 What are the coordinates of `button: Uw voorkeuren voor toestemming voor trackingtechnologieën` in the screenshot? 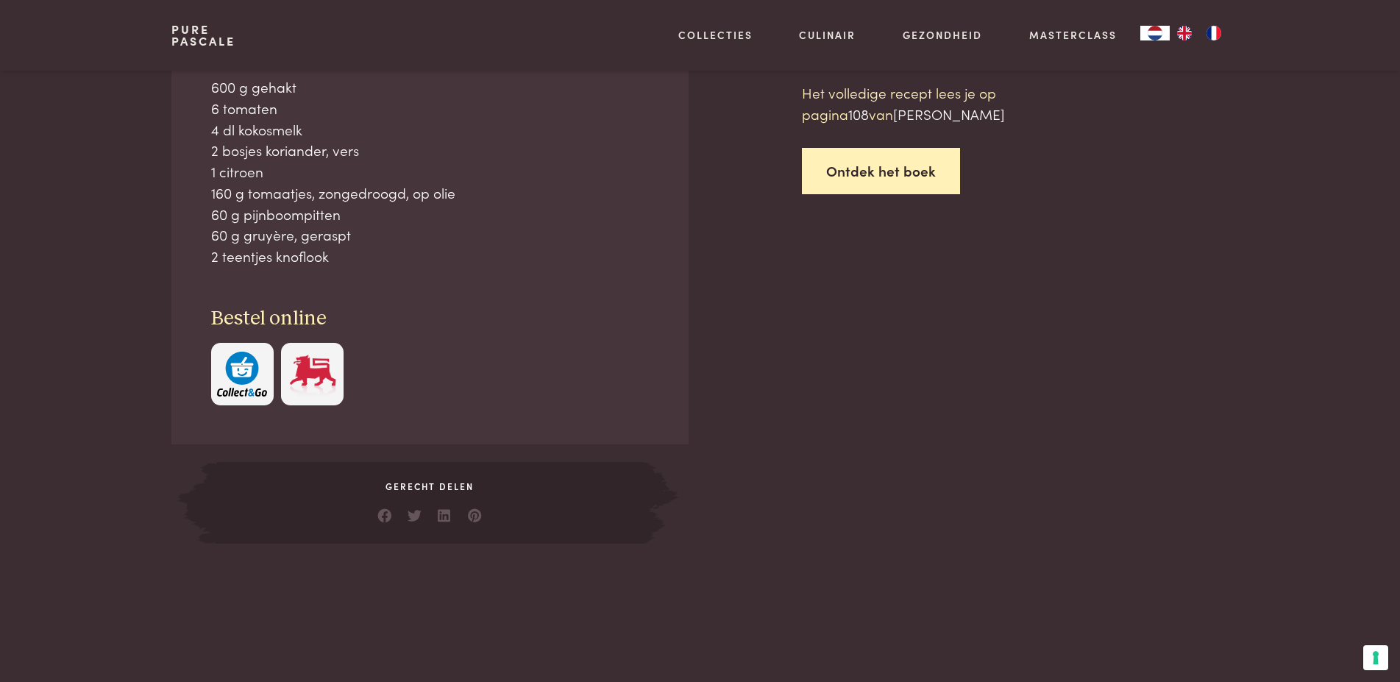 It's located at (1376, 658).